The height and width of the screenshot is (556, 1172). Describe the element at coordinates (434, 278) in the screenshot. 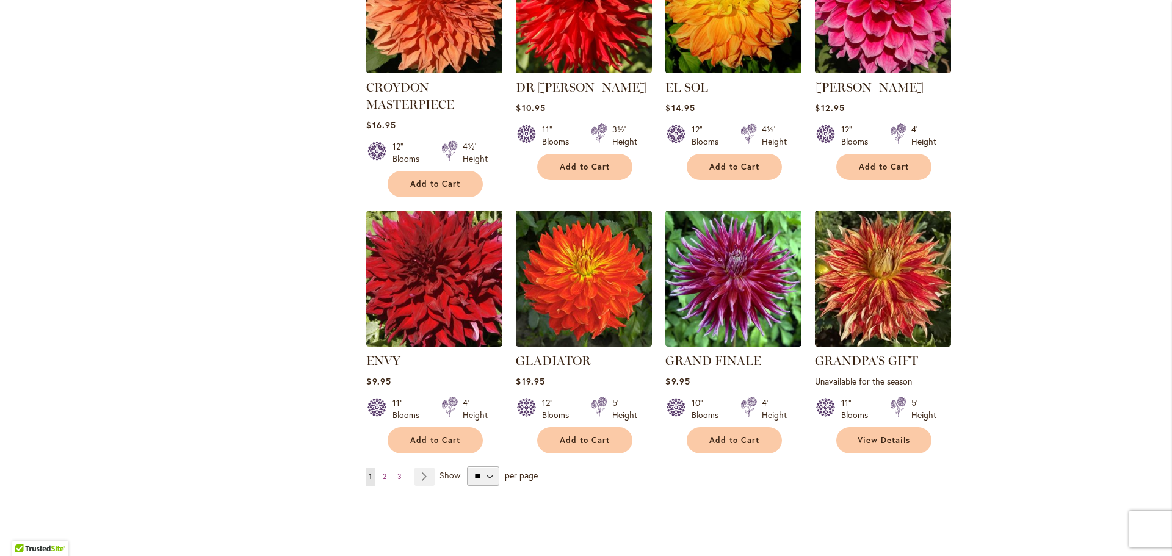

I see `img: Envy` at that location.